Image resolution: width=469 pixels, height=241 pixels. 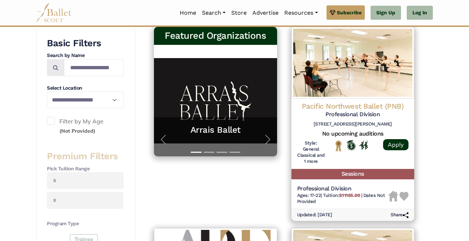 What do you see at coordinates (222, 152) in the screenshot?
I see `button: Slide 3` at bounding box center [222, 152].